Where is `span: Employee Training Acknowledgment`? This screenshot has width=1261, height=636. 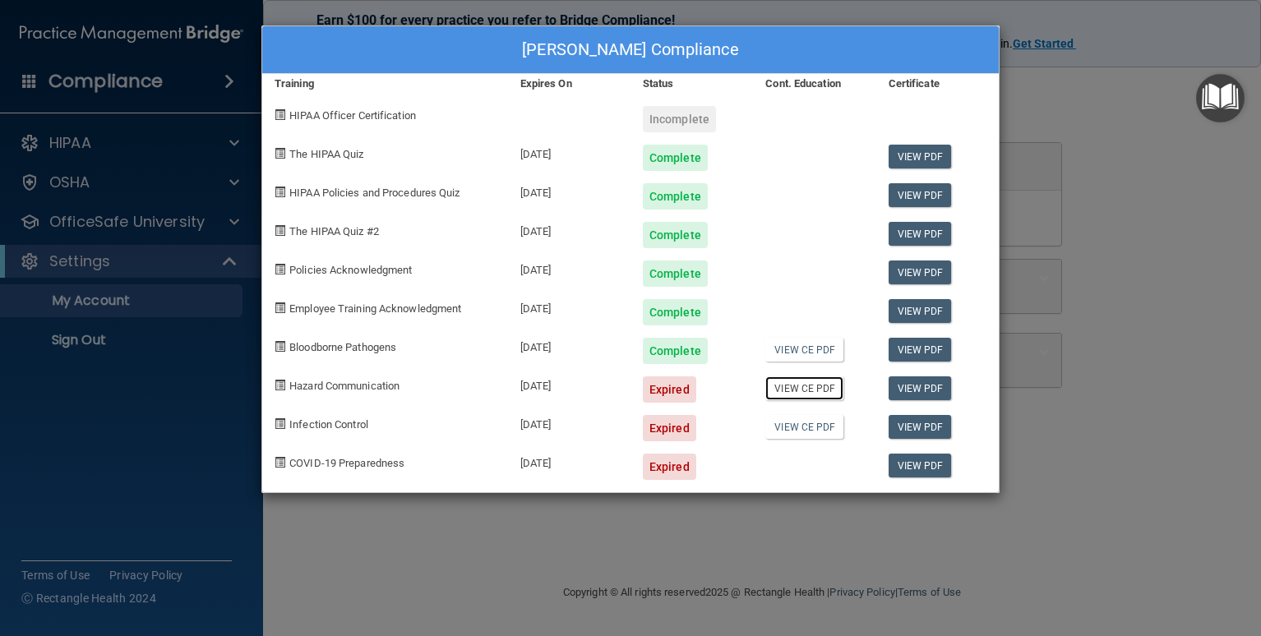 span: Employee Training Acknowledgment is located at coordinates (375, 308).